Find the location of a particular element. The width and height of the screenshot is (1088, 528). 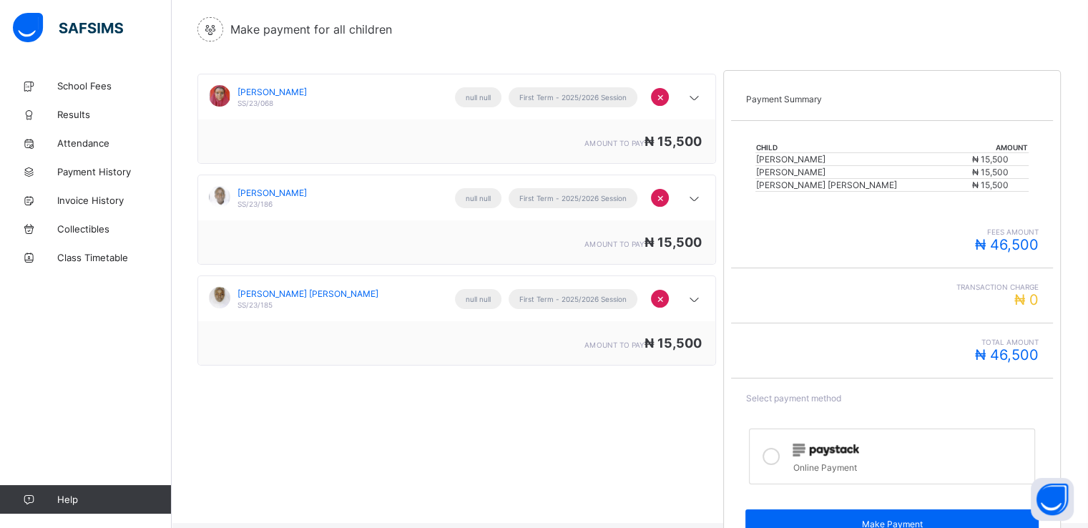

img: paystack.0b99254114f7d5403c0525f3550acd03.svg is located at coordinates (825, 450).